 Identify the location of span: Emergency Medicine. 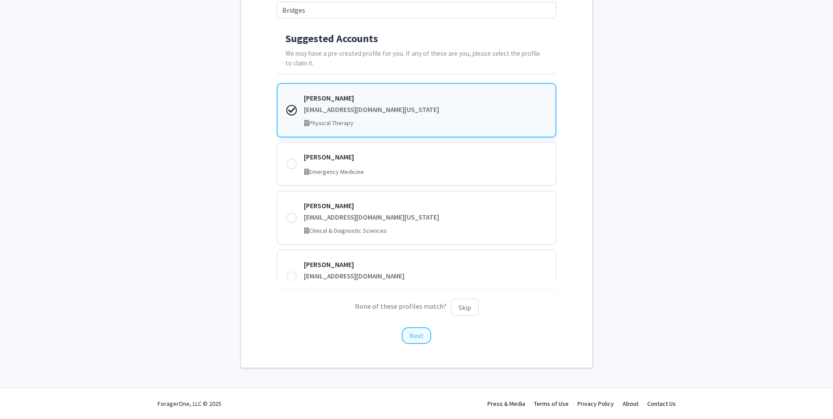
(336, 172).